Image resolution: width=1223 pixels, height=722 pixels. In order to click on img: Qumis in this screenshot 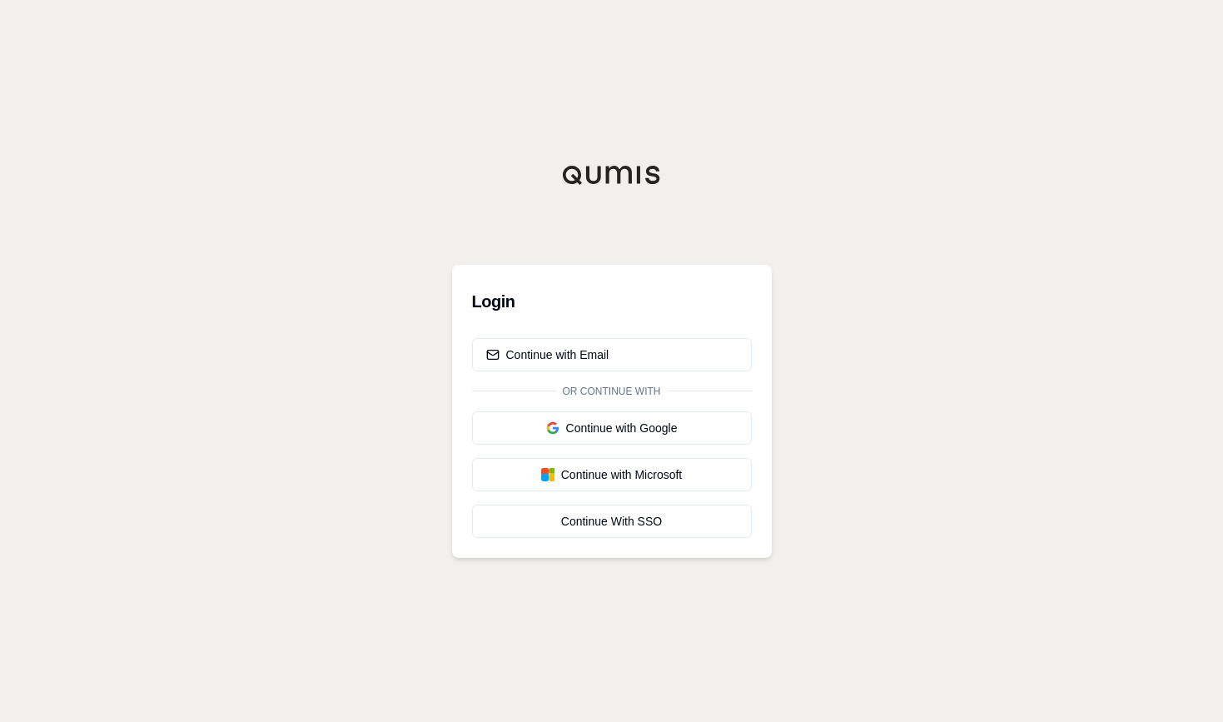, I will do `click(612, 175)`.